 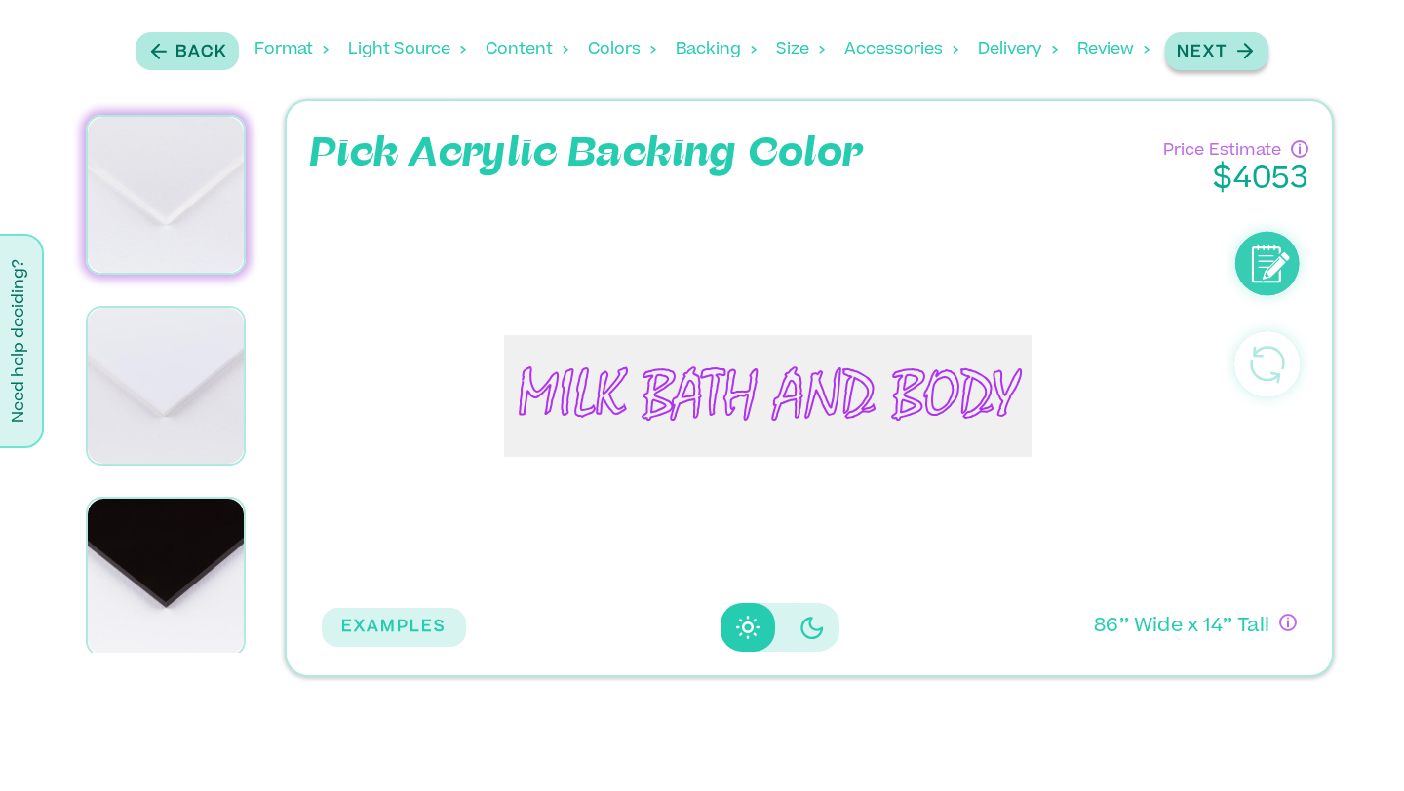 I want to click on div: MILK BATH AND BODY, so click(x=767, y=396).